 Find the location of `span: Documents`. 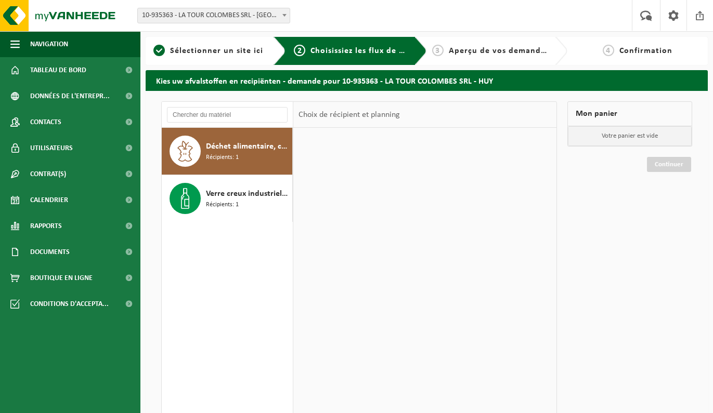

span: Documents is located at coordinates (50, 252).